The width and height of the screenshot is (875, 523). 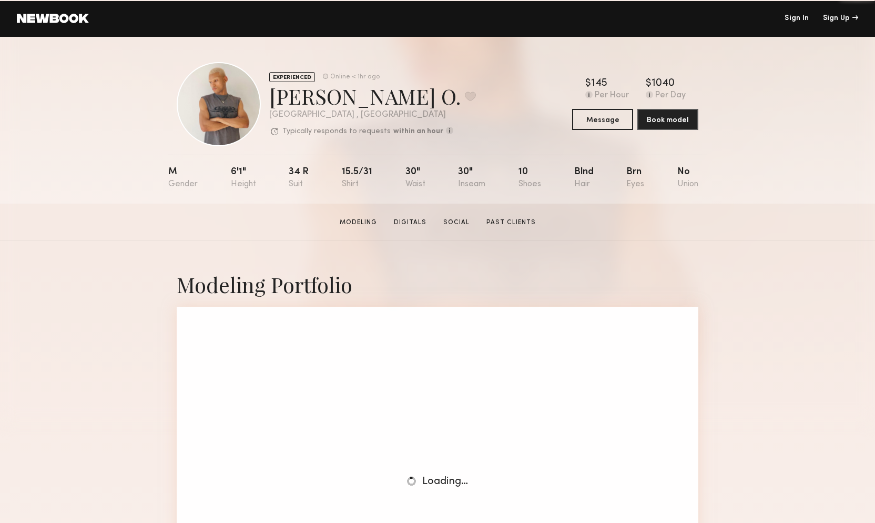 I want to click on p: Typically responds to requests, so click(x=337, y=131).